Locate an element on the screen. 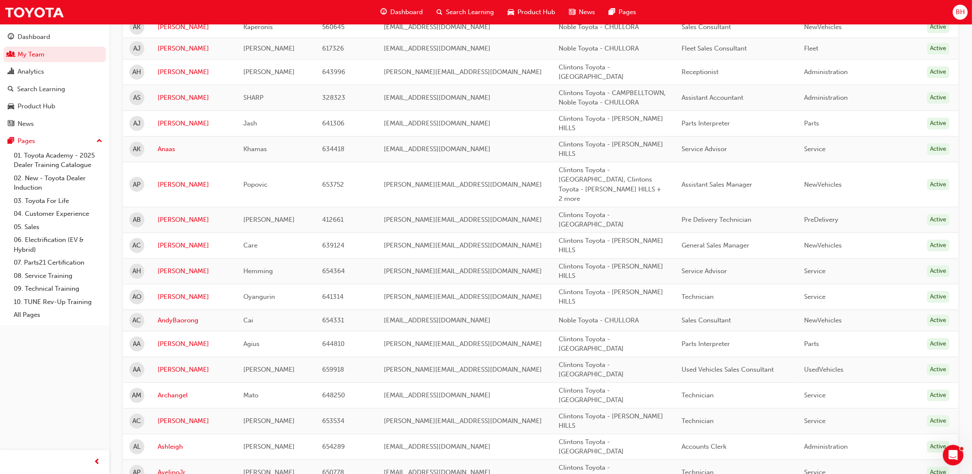 The image size is (972, 474). a: Archangel is located at coordinates (195, 396).